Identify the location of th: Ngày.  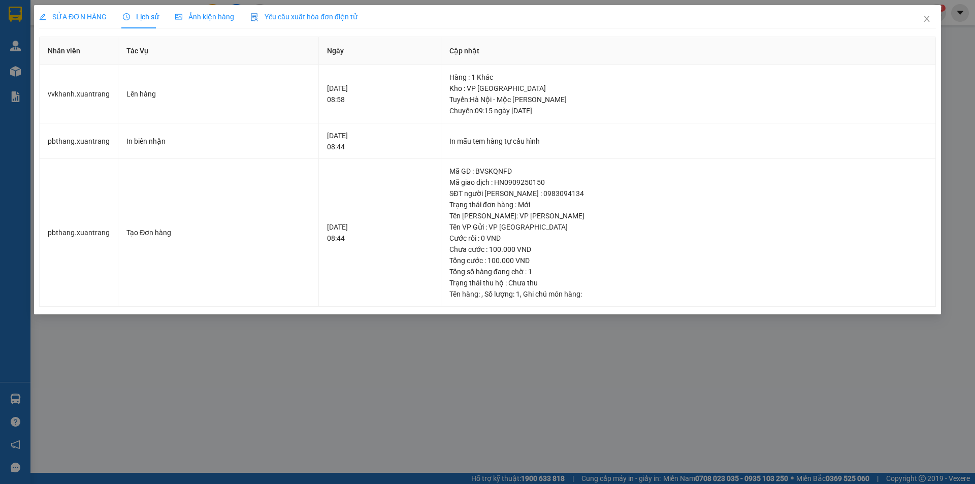
(380, 51).